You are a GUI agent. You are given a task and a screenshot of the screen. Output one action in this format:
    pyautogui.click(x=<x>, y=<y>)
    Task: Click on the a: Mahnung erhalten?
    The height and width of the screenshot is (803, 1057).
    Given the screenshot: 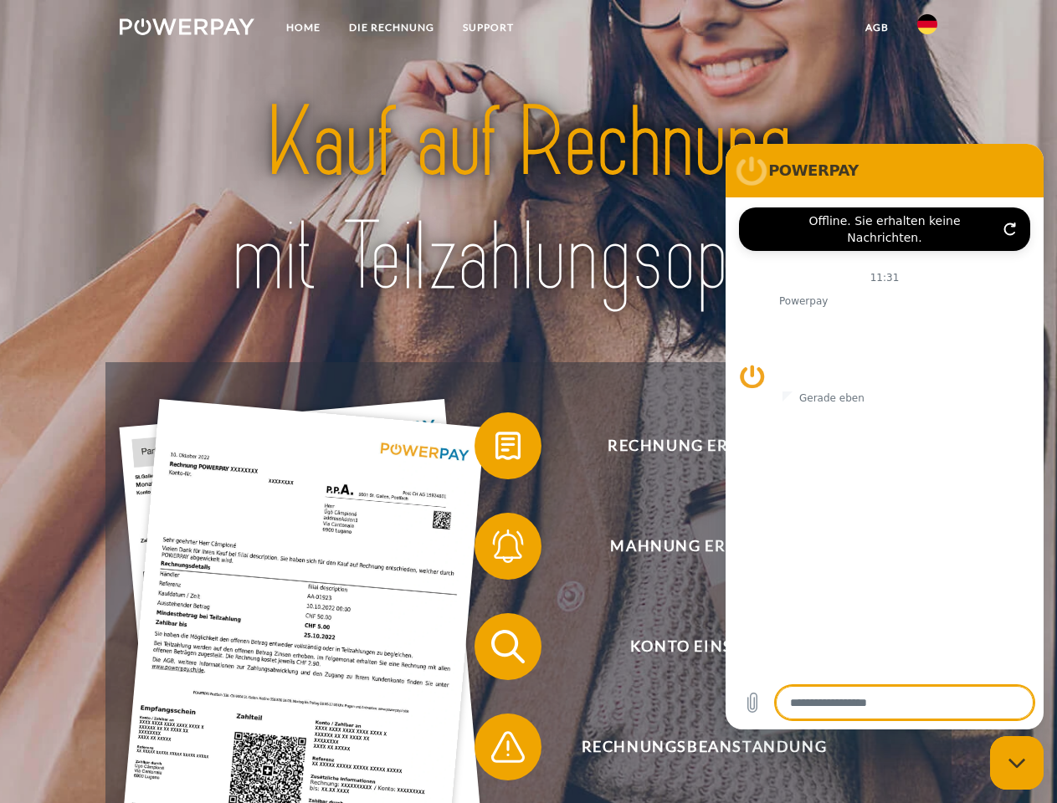 What is the action you would take?
    pyautogui.click(x=692, y=546)
    